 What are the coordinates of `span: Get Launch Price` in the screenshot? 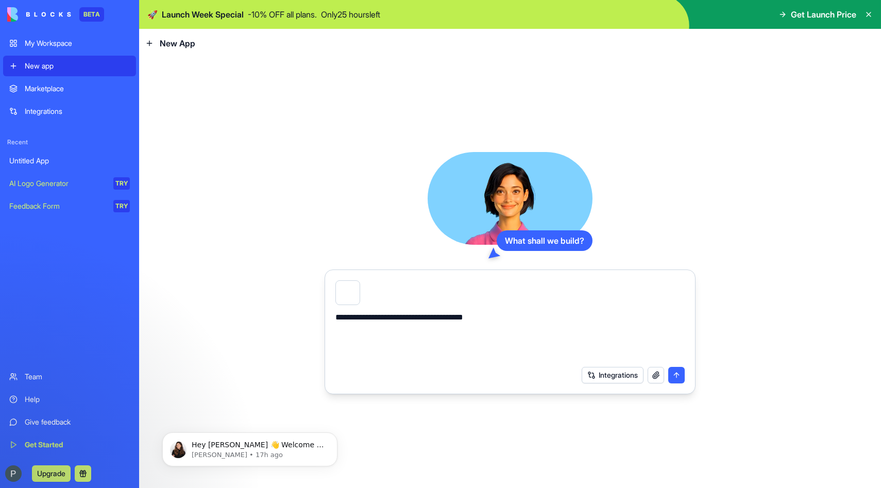 It's located at (824, 14).